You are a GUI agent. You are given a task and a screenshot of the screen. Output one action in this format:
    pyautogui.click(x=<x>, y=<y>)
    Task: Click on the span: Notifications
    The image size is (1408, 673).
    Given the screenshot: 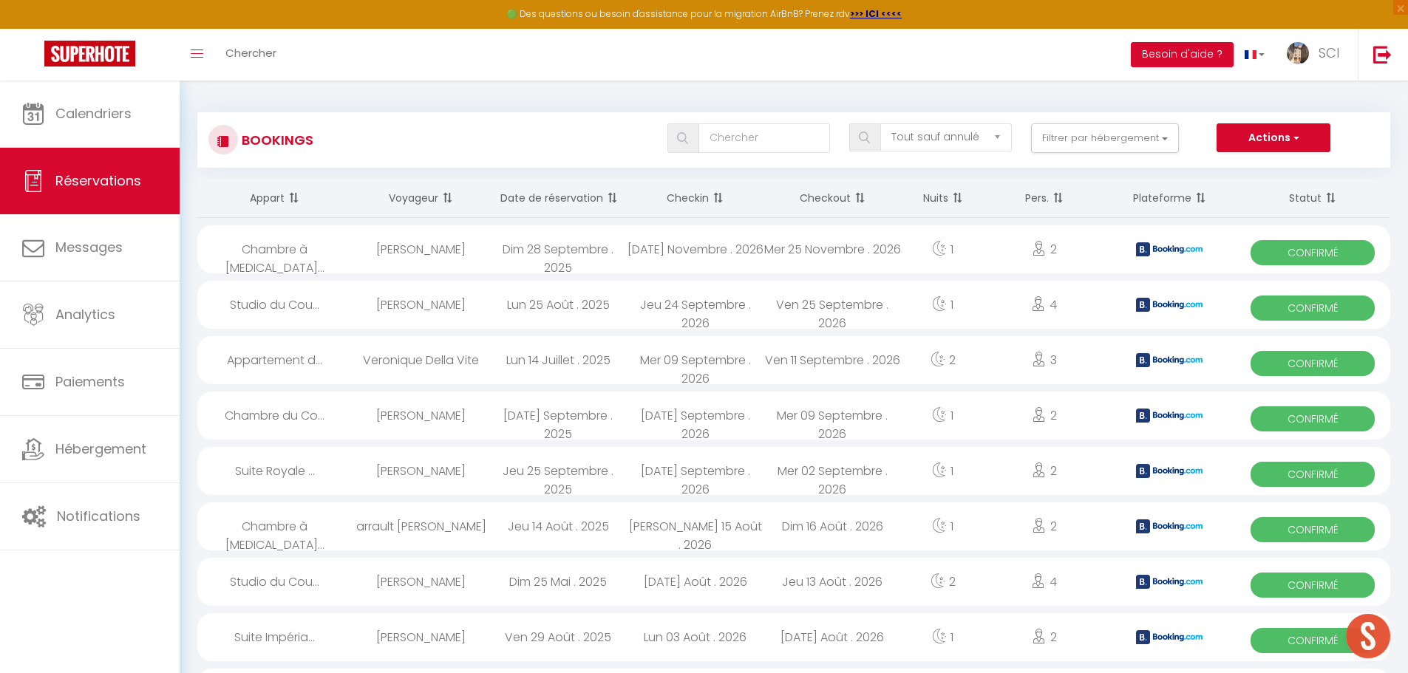 What is the action you would take?
    pyautogui.click(x=98, y=516)
    